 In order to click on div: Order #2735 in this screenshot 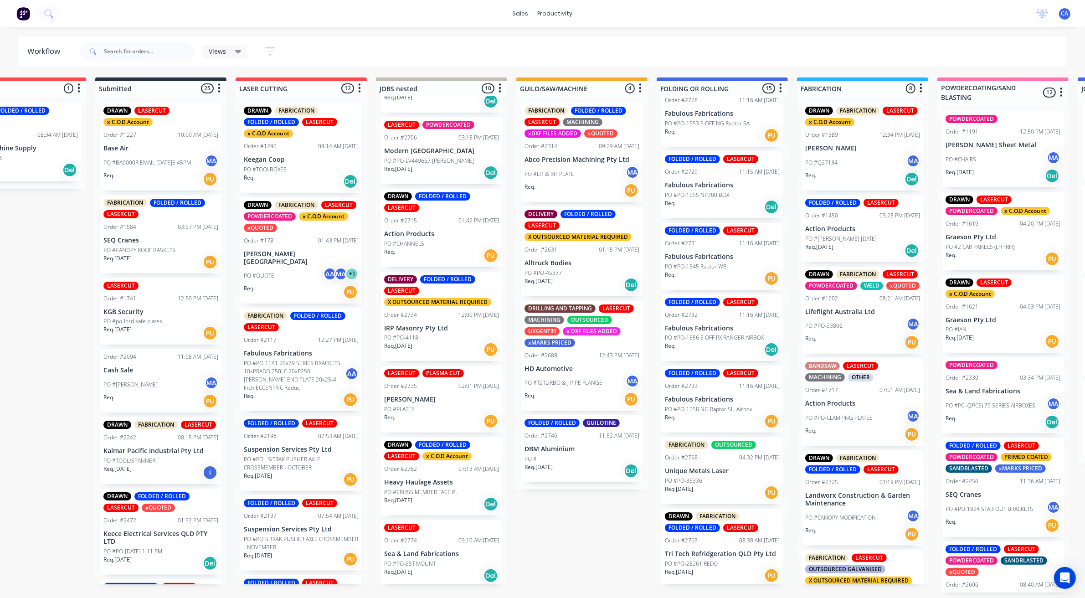, I will do `click(401, 386)`.